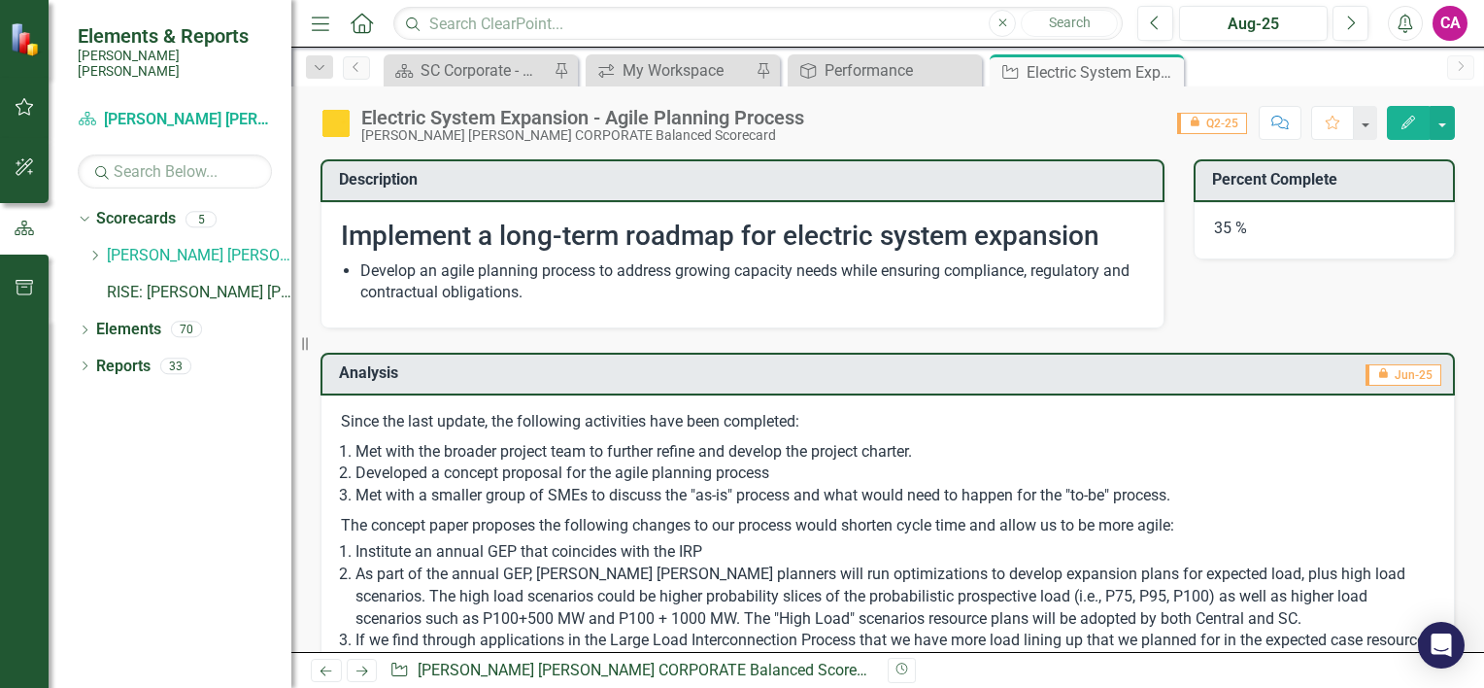 This screenshot has height=688, width=1484. I want to click on div: My Workspace, so click(687, 70).